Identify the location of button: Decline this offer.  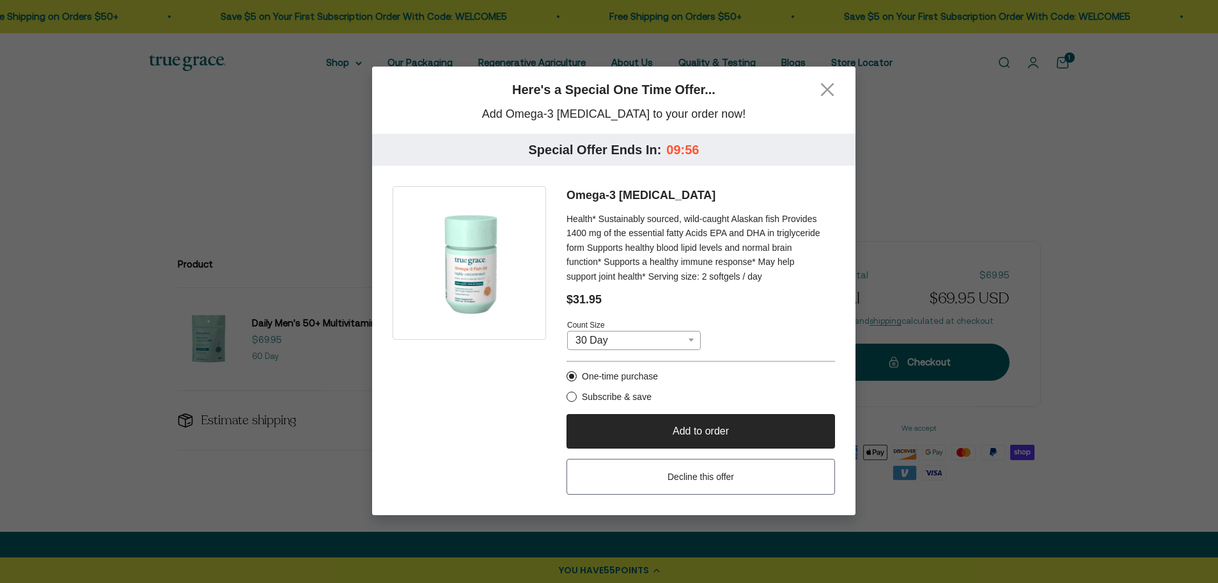
(701, 476).